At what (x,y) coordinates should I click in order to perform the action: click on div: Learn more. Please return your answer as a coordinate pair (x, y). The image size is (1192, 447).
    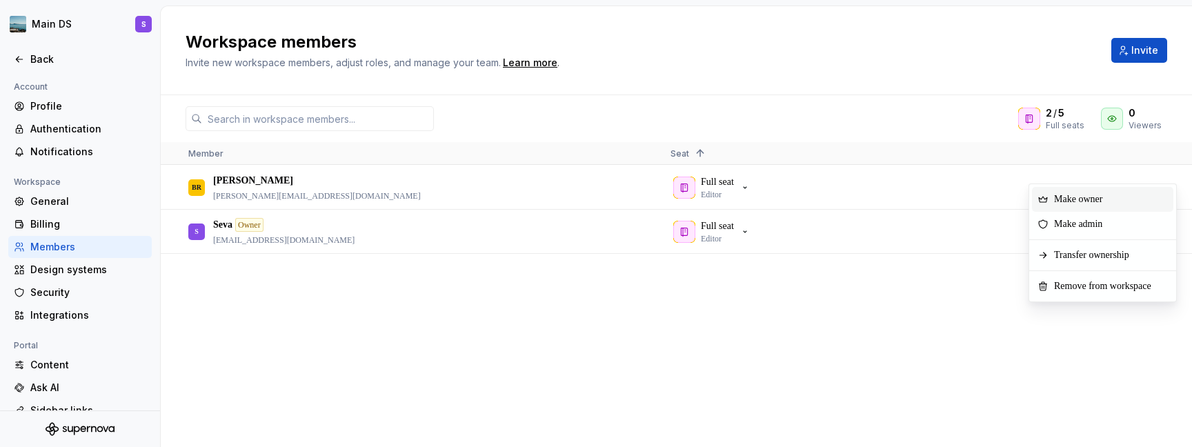
    Looking at the image, I should click on (530, 63).